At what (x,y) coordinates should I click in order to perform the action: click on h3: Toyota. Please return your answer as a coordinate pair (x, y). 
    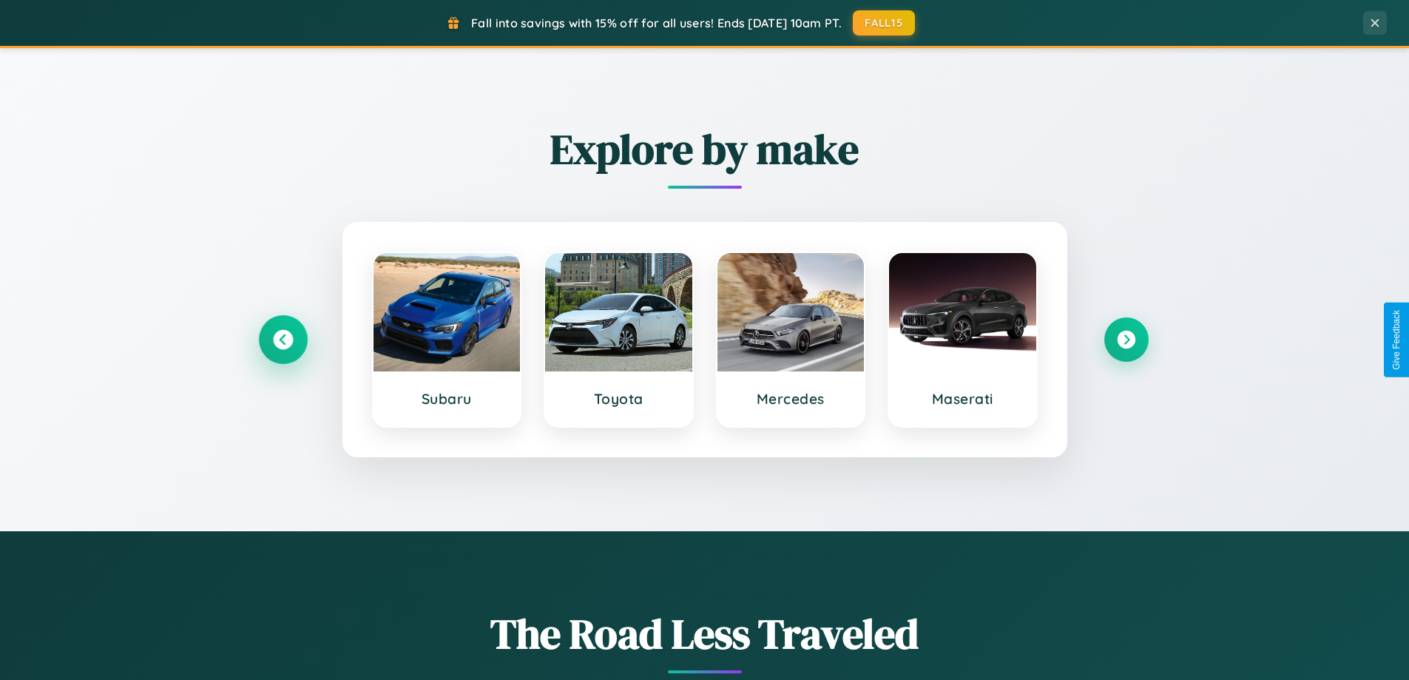
    Looking at the image, I should click on (619, 399).